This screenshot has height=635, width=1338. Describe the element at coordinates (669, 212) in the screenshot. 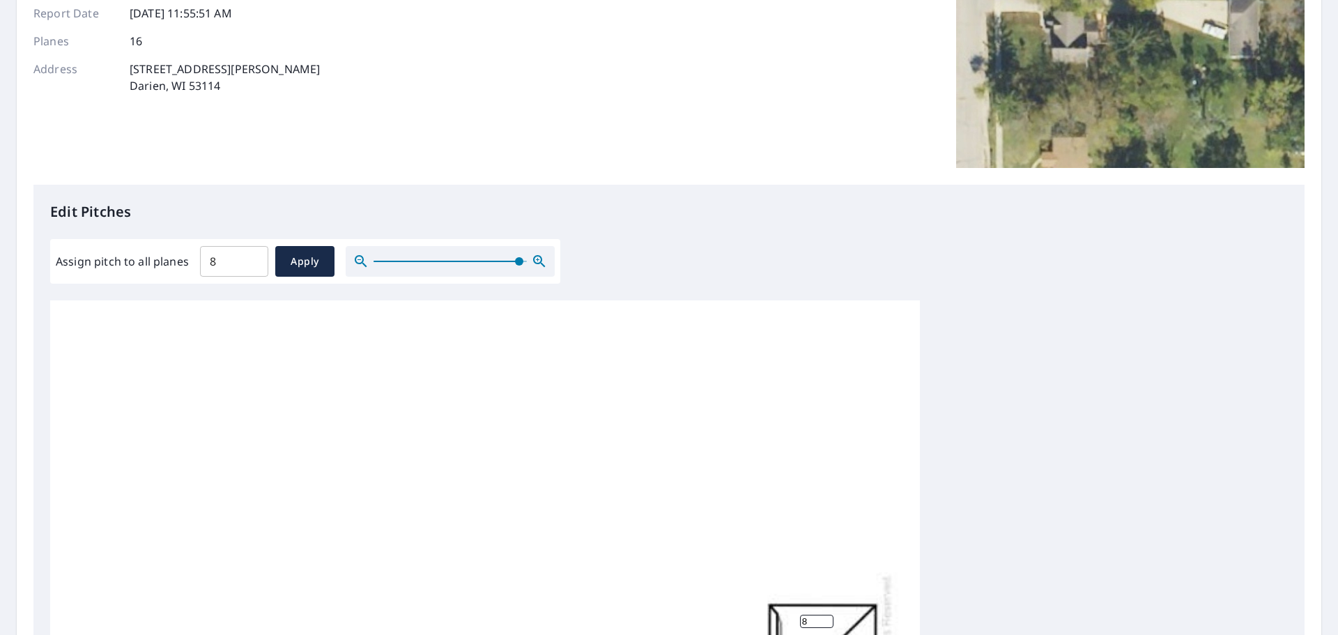

I see `p: Edit Pitches` at that location.